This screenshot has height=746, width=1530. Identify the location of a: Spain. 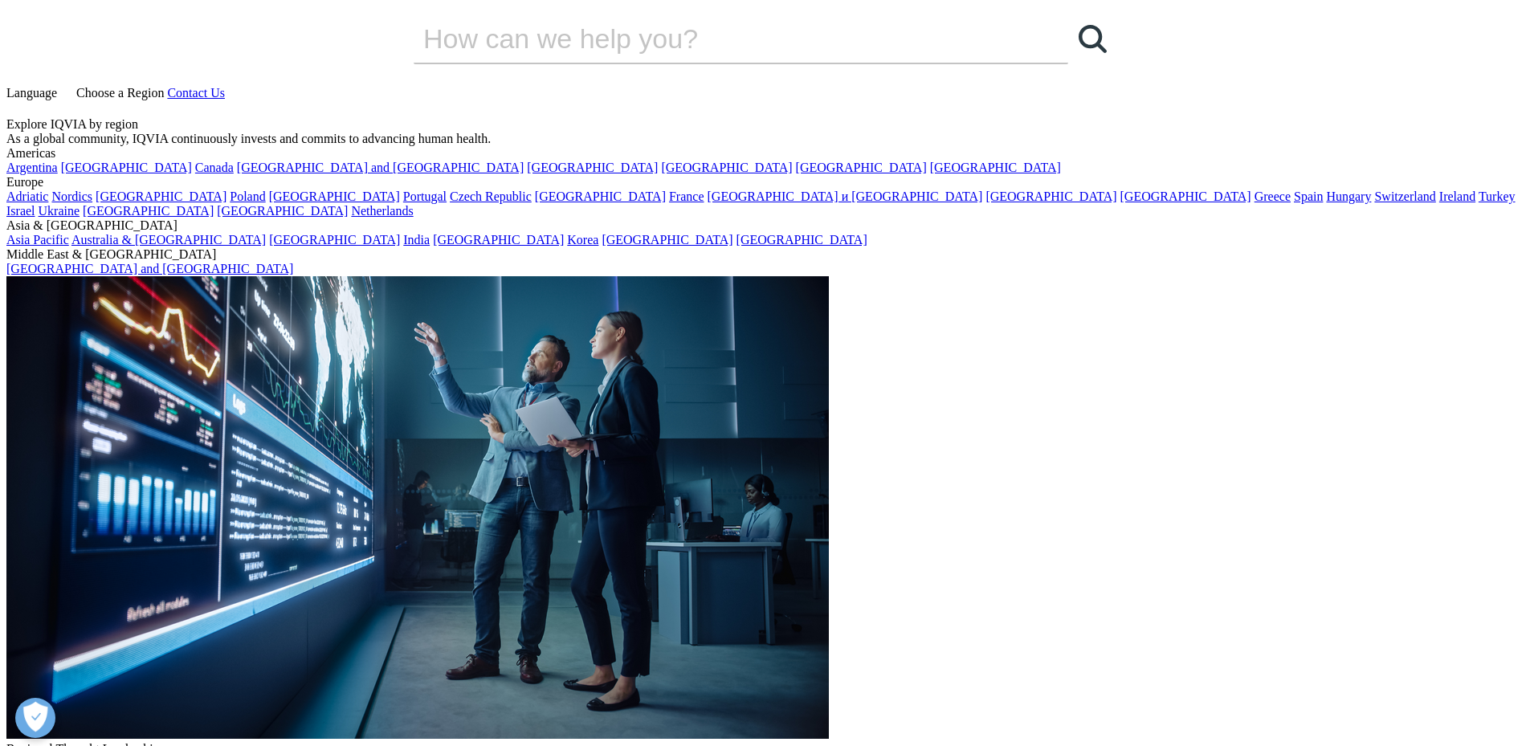
(1309, 196).